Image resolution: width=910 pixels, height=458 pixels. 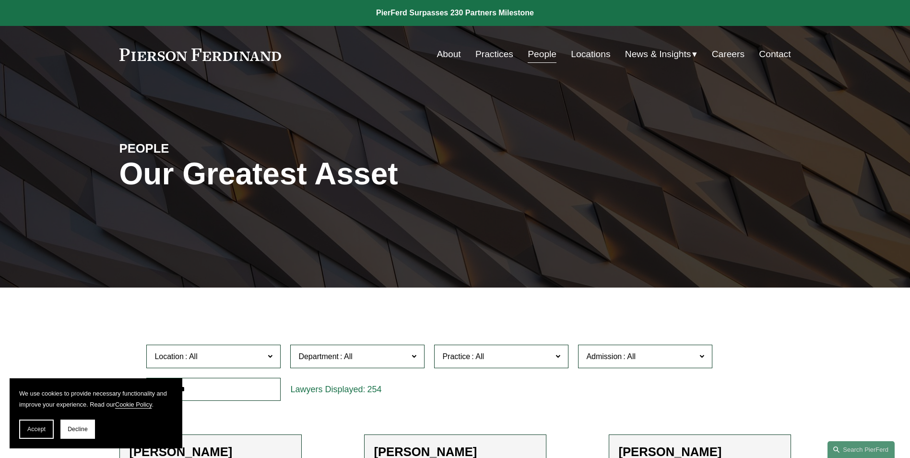 What do you see at coordinates (96, 399) in the screenshot?
I see `p: We use cookies to provide necessary functionality and improve your experience. Read our .` at bounding box center [96, 399].